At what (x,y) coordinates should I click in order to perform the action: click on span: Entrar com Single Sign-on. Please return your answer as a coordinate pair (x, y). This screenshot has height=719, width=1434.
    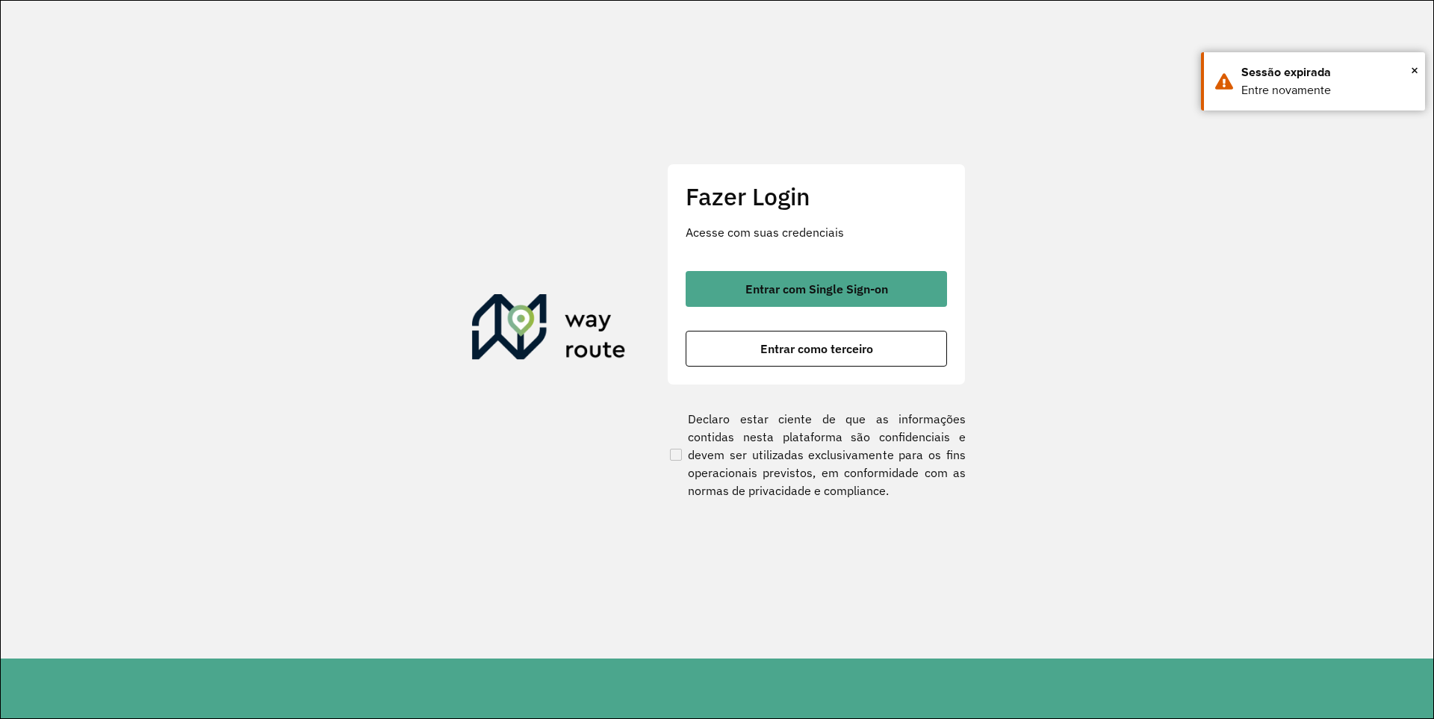
    Looking at the image, I should click on (816, 289).